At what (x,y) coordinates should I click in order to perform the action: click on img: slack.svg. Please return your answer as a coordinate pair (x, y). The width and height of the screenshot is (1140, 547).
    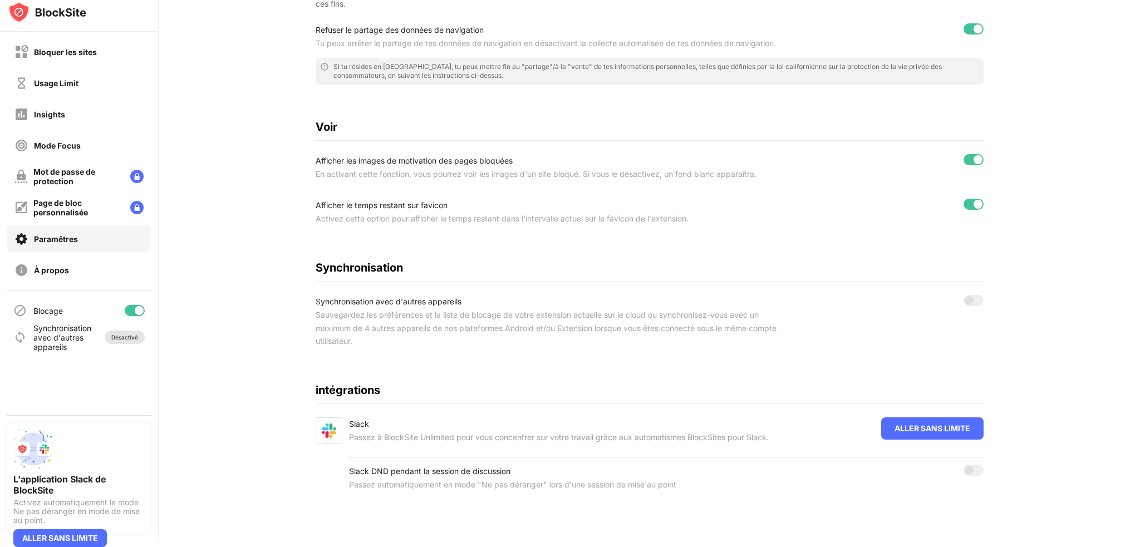
    Looking at the image, I should click on (329, 431).